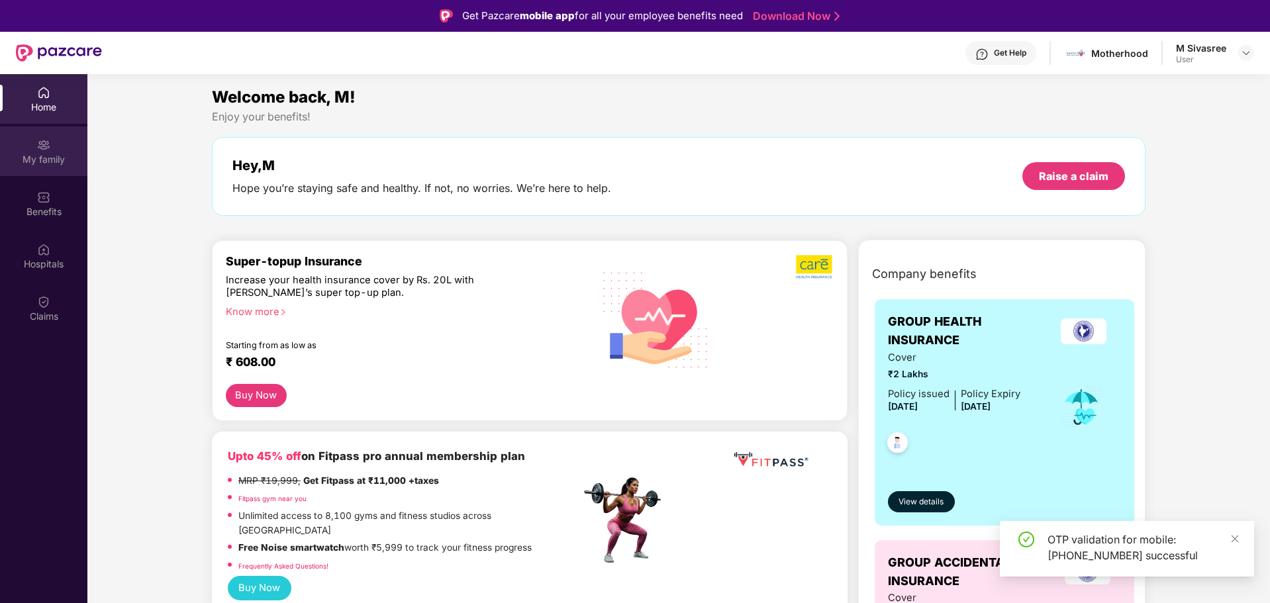 The height and width of the screenshot is (603, 1270). I want to click on img: svg+xml;base64,PHN2ZyBpZD0iSGVscC0zMngzMiIgeG1sbnM9Imh0dHA6Ly93d3cudzMub3JnLzIwMDAvc3ZnIiB3aWR0aD..., so click(982, 54).